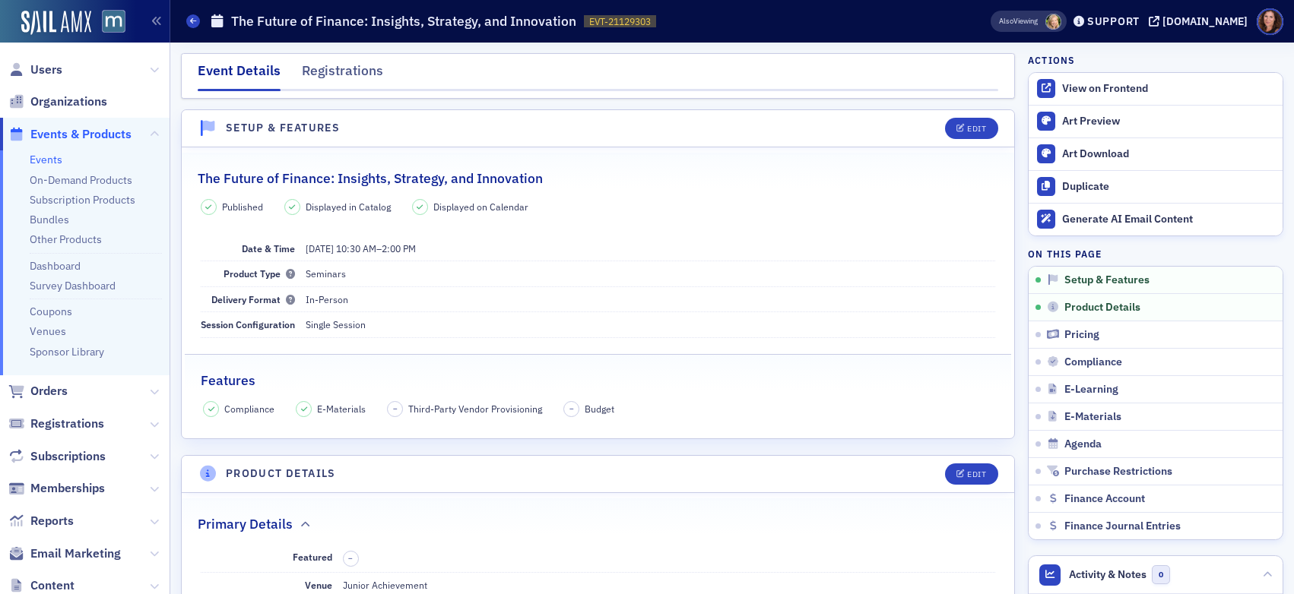 This screenshot has width=1294, height=594. I want to click on span: Pricing, so click(1082, 335).